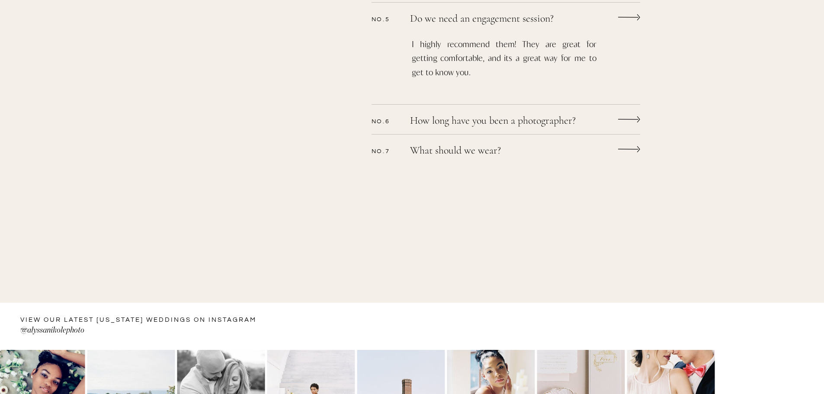 Image resolution: width=824 pixels, height=394 pixels. I want to click on a: Do we need an engagement session?, so click(495, 19).